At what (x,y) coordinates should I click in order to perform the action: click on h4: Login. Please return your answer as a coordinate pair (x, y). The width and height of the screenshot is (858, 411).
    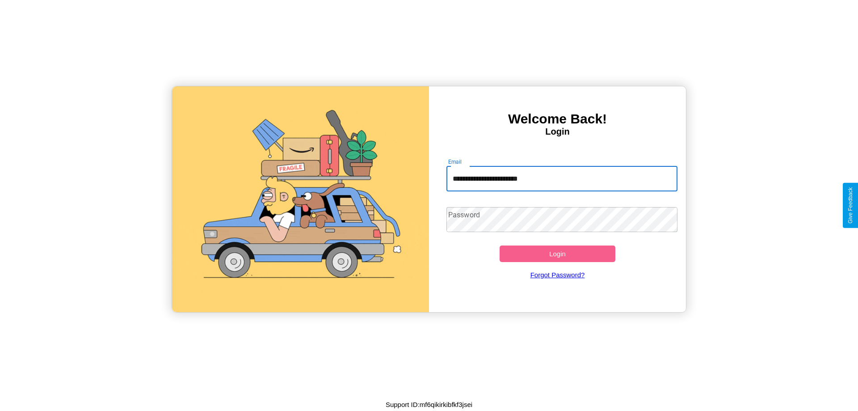
    Looking at the image, I should click on (557, 131).